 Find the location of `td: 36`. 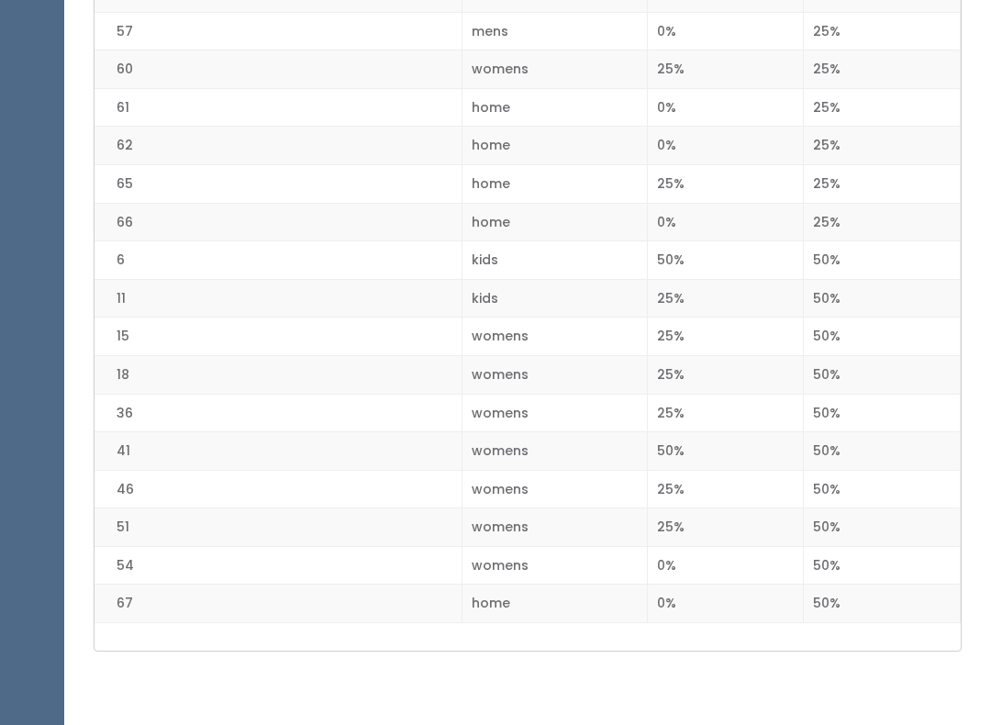

td: 36 is located at coordinates (278, 413).